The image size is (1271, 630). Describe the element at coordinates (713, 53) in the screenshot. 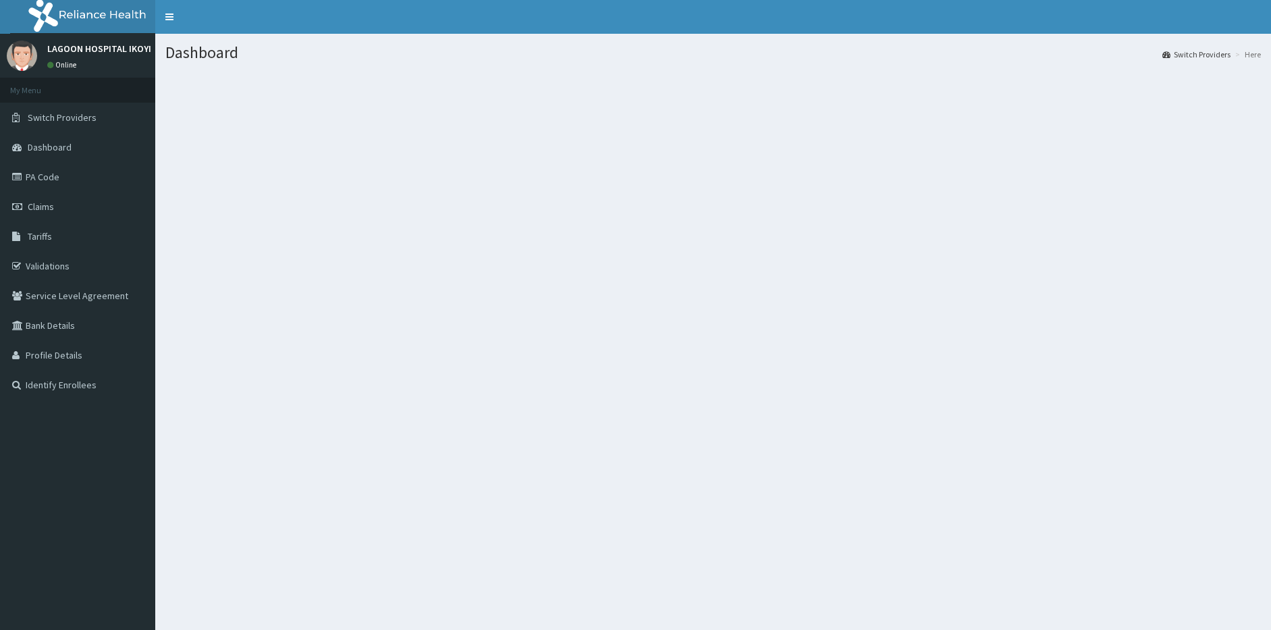

I see `h1: Dashboard` at that location.